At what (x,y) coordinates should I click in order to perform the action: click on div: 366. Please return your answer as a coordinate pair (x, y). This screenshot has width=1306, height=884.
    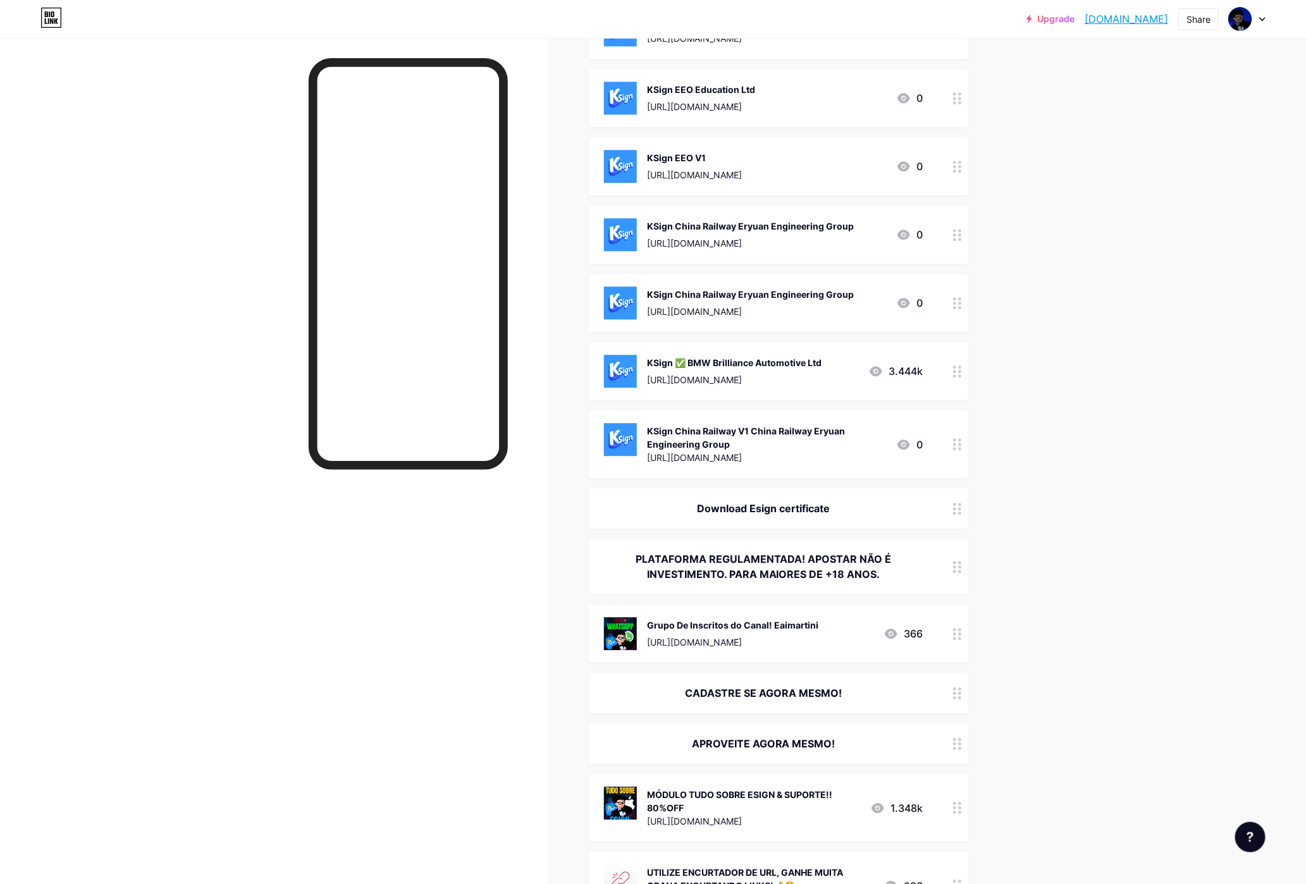
    Looking at the image, I should click on (903, 634).